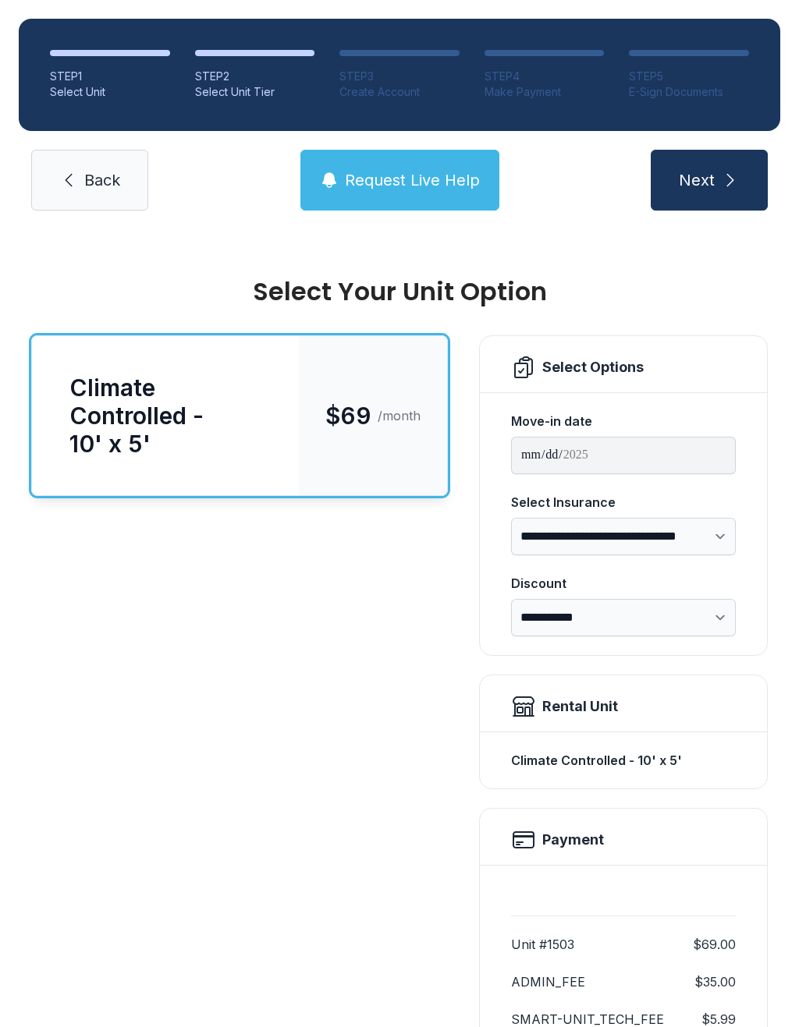  I want to click on div: STEP 2, so click(255, 76).